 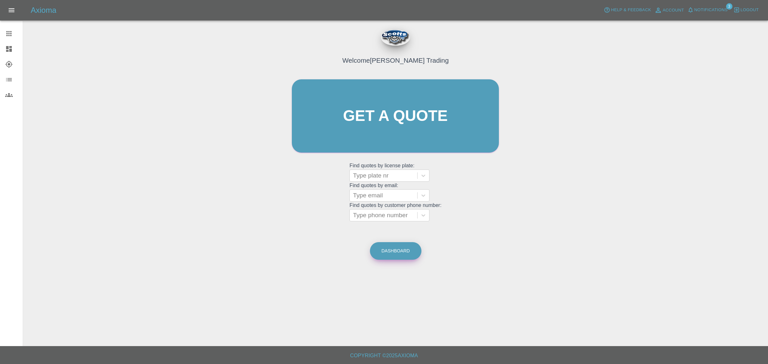 What do you see at coordinates (707, 10) in the screenshot?
I see `button: Notifications` at bounding box center [707, 10].